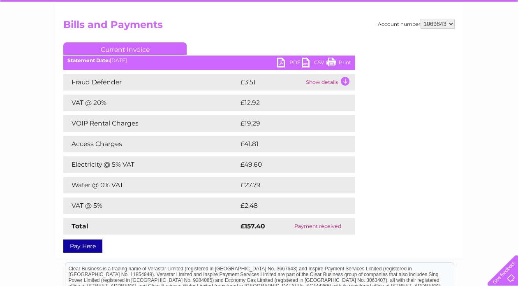 The height and width of the screenshot is (286, 518). What do you see at coordinates (329, 82) in the screenshot?
I see `td: Show details` at bounding box center [329, 82].